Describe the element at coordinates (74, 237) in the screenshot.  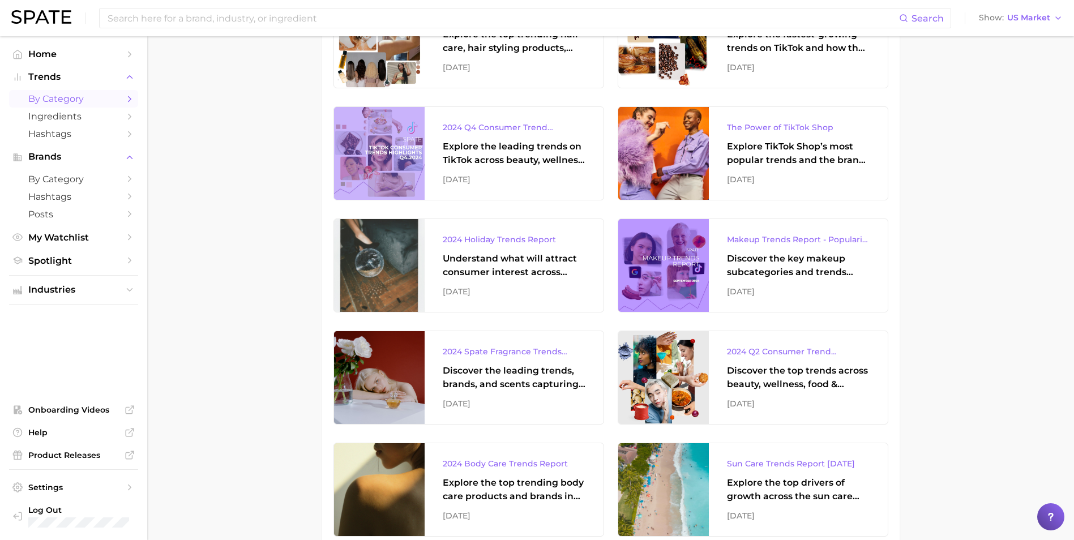
I see `a: My Watchlist` at that location.